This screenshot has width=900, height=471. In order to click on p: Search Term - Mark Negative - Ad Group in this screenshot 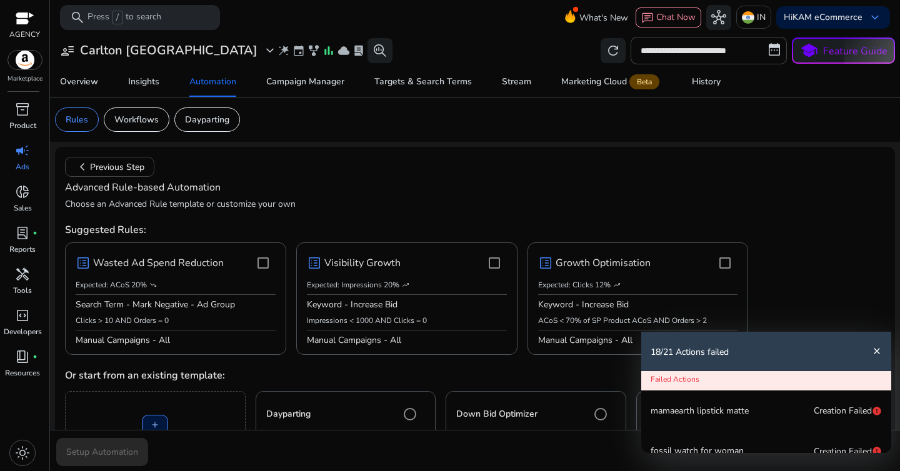, I will do `click(176, 305)`.